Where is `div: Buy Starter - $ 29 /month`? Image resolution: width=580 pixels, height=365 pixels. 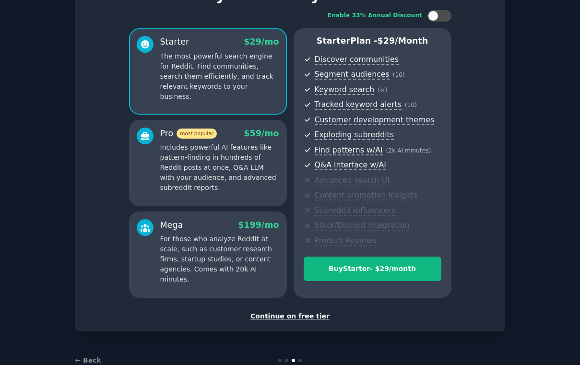
div: Buy Starter - $ 29 /month is located at coordinates (372, 269).